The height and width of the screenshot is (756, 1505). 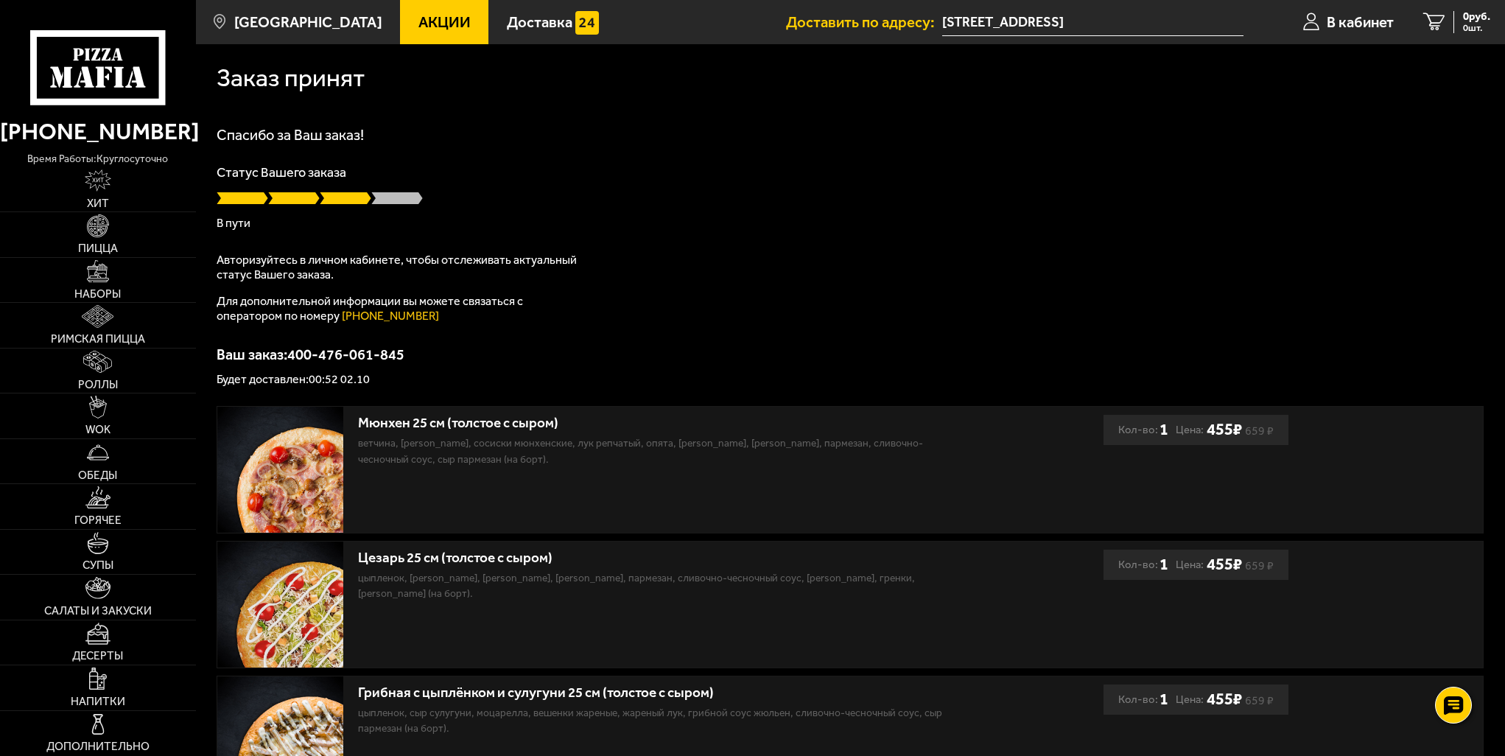 What do you see at coordinates (850, 223) in the screenshot?
I see `p: В пути` at bounding box center [850, 223].